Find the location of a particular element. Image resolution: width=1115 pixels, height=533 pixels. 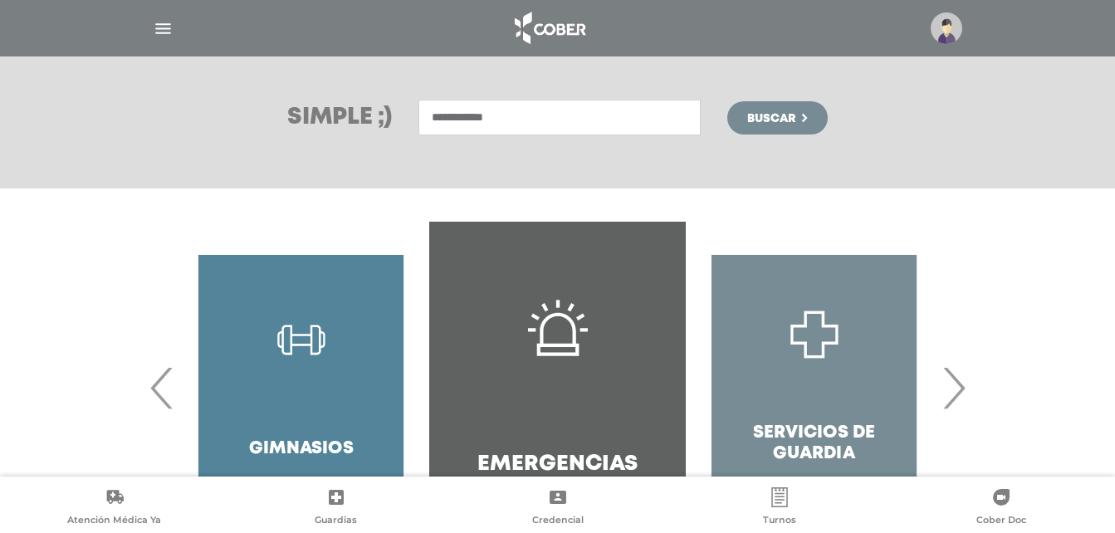

img: logo_cober_home-white.png is located at coordinates (549, 28).